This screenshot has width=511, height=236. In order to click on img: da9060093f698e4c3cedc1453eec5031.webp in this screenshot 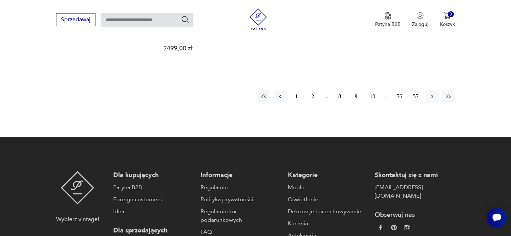, I will do `click(381, 228)`.